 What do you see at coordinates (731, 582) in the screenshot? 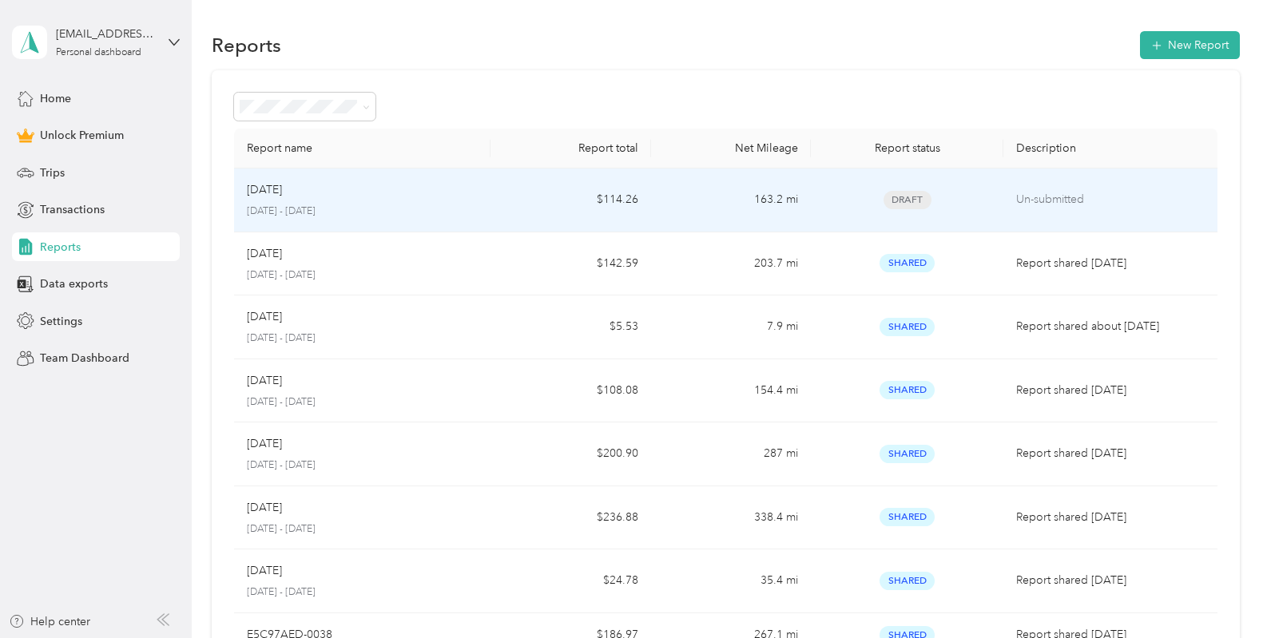
I see `td: 35.4 mi` at bounding box center [731, 582].